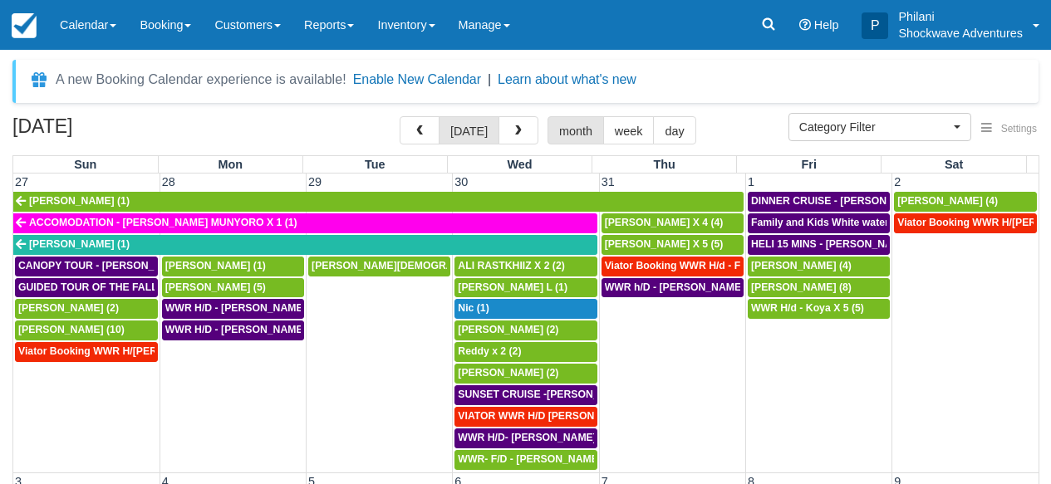 The width and height of the screenshot is (1051, 484). Describe the element at coordinates (874, 127) in the screenshot. I see `span: Category Filter` at that location.